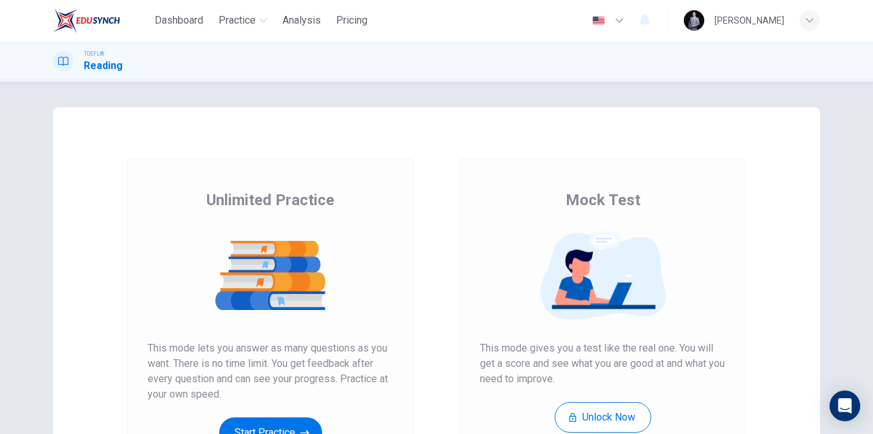 This screenshot has width=873, height=434. What do you see at coordinates (602, 200) in the screenshot?
I see `span: Mock Test` at bounding box center [602, 200].